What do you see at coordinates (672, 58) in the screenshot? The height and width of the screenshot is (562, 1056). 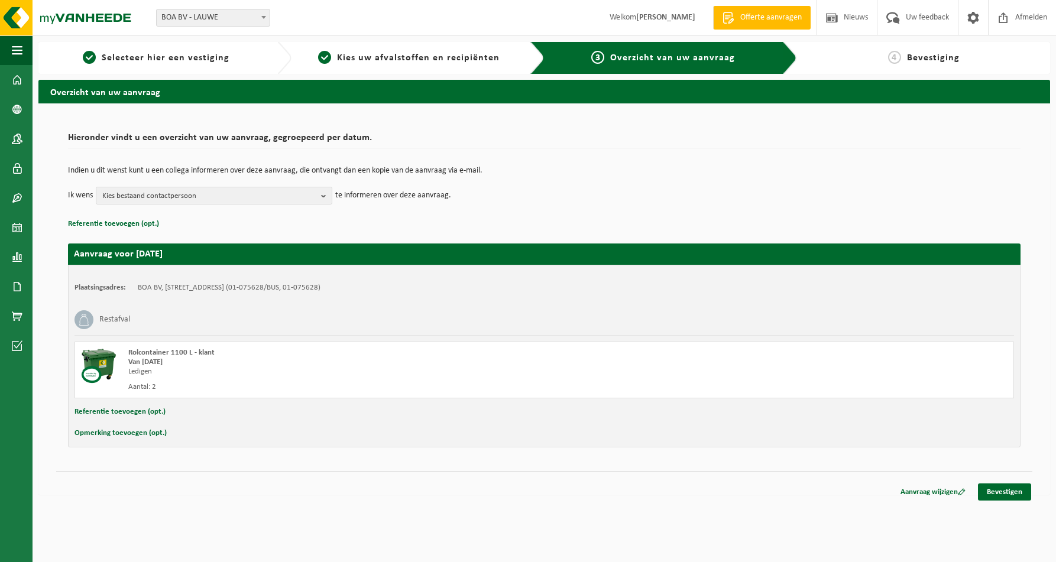 I see `span: Overzicht van uw aanvraag` at bounding box center [672, 58].